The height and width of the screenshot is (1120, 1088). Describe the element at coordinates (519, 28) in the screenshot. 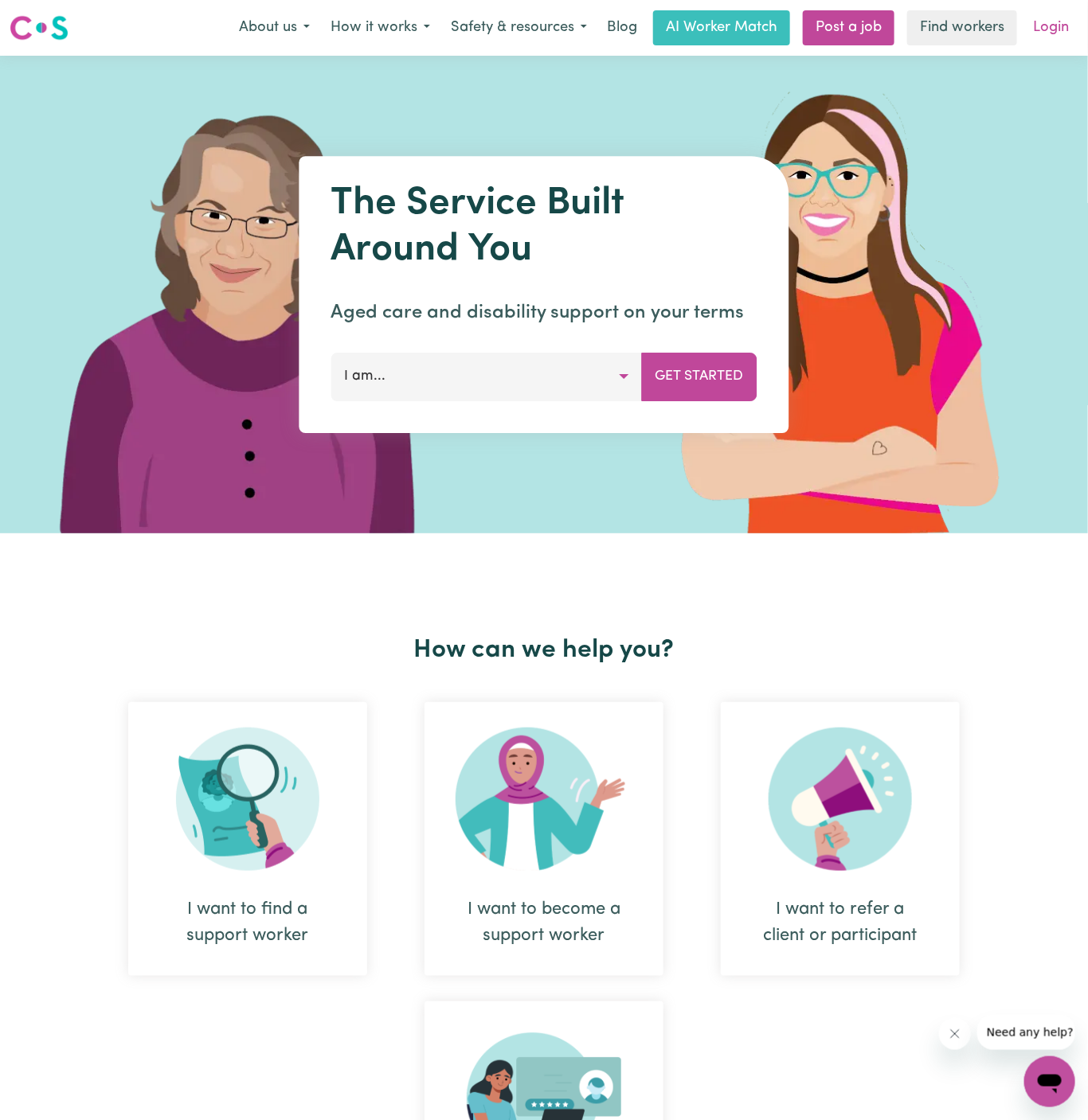

I see `button: Safety & resources` at that location.